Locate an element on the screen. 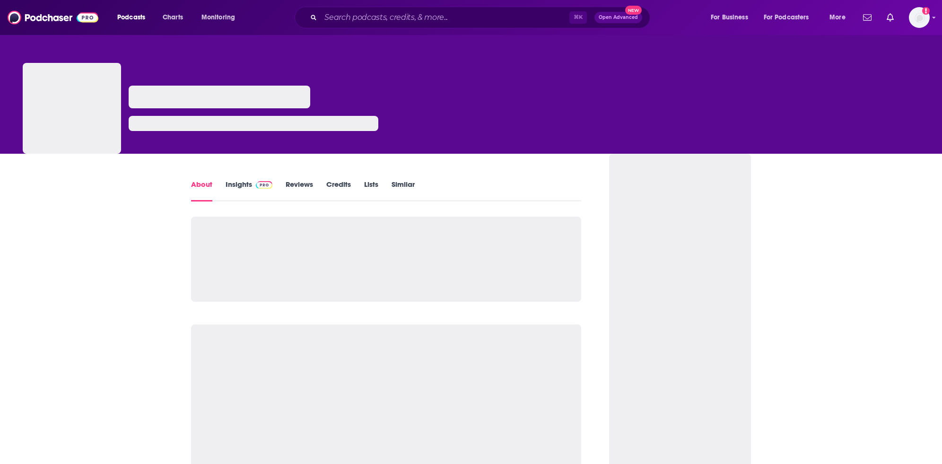 The height and width of the screenshot is (464, 942). span: Charts is located at coordinates (173, 18).